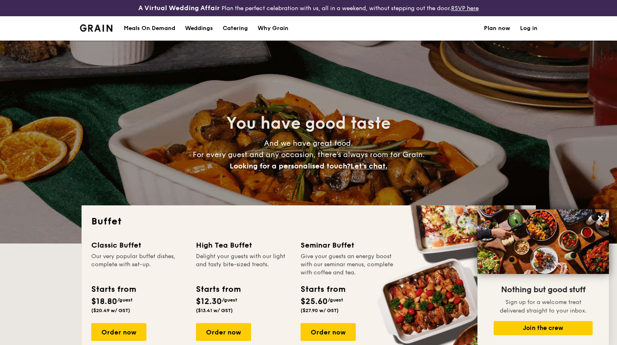  Describe the element at coordinates (273, 28) in the screenshot. I see `div: Why Grain` at that location.